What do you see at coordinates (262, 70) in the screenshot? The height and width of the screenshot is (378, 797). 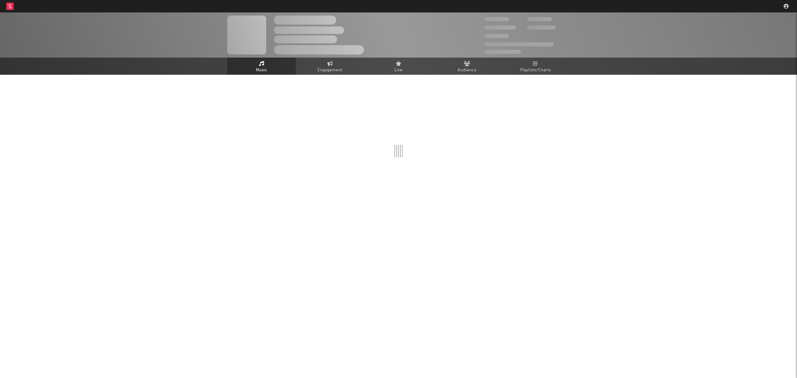 I see `span: Music` at bounding box center [262, 70].